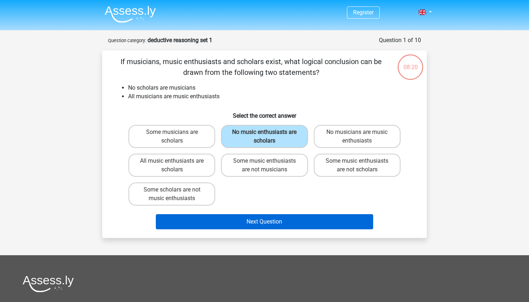 This screenshot has height=302, width=529. Describe the element at coordinates (127, 40) in the screenshot. I see `small: Question category:` at that location.